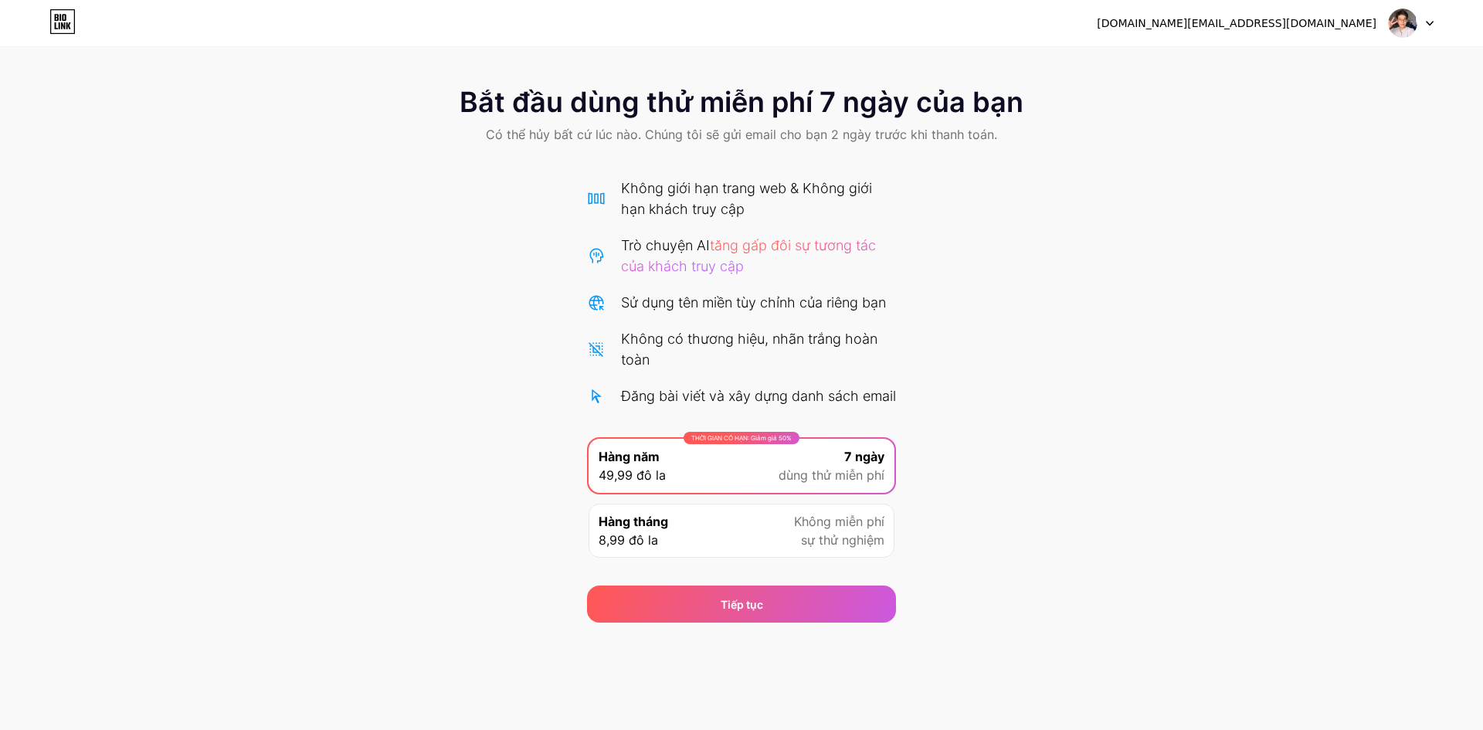 The width and height of the screenshot is (1483, 730). Describe the element at coordinates (746, 199) in the screenshot. I see `font: Không giới hạn trang web & Không giới hạn khách truy cập` at that location.